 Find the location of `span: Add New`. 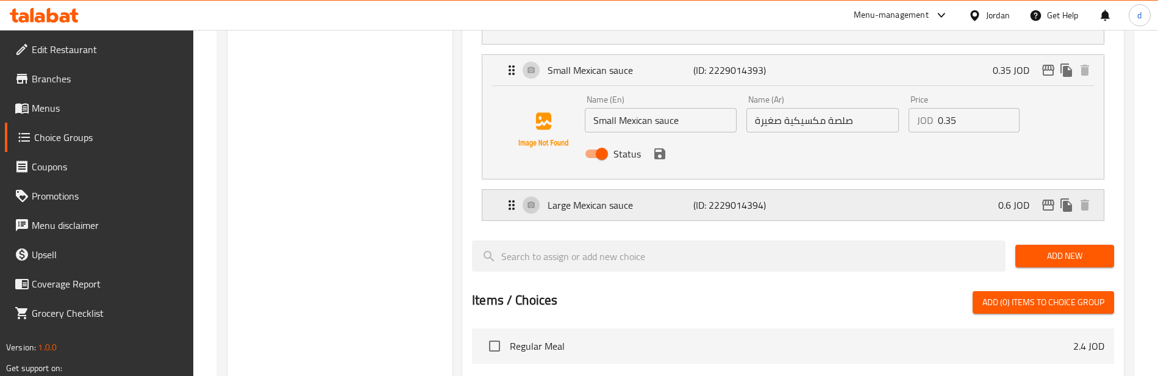

span: Add New is located at coordinates (1065, 255).